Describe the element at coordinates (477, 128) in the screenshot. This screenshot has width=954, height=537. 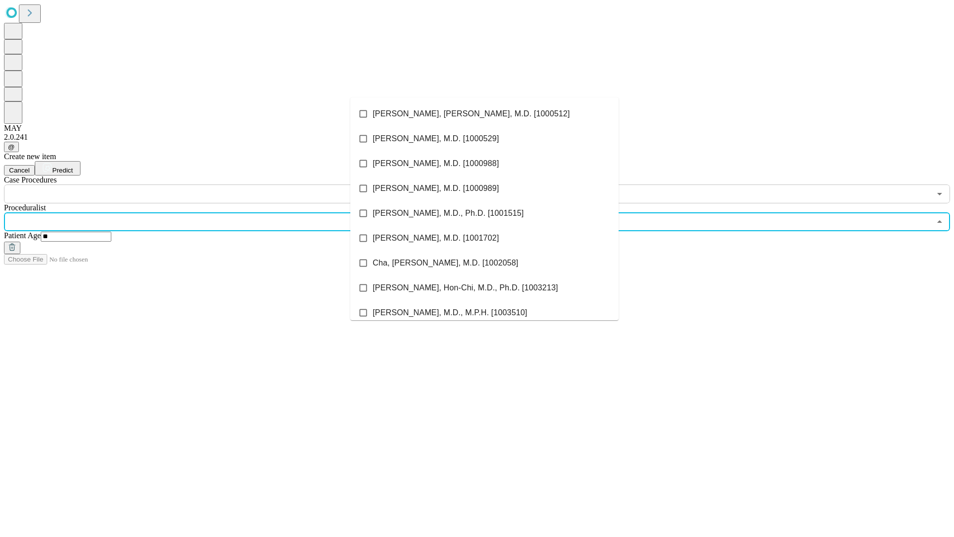
I see `div: MAY` at that location.